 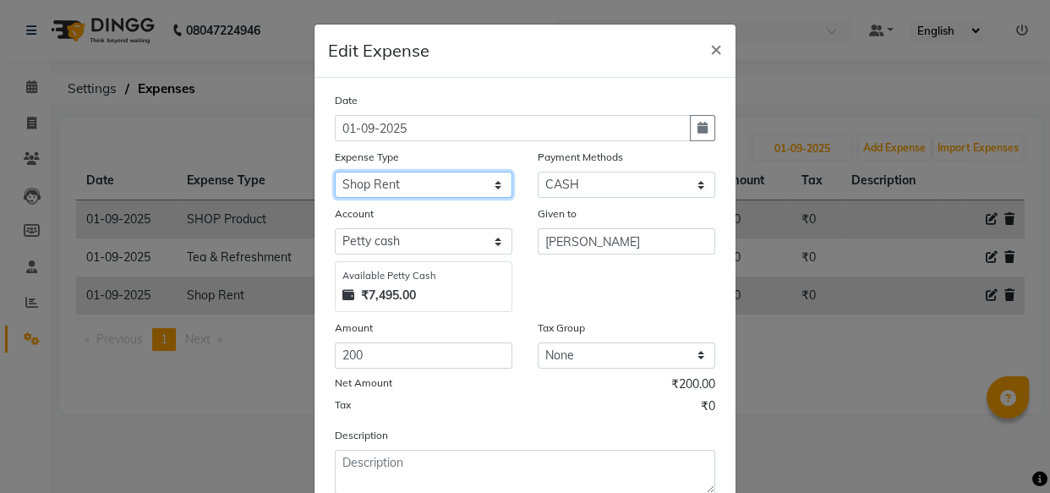 What do you see at coordinates (367, 157) in the screenshot?
I see `label: Expense Type` at bounding box center [367, 157].